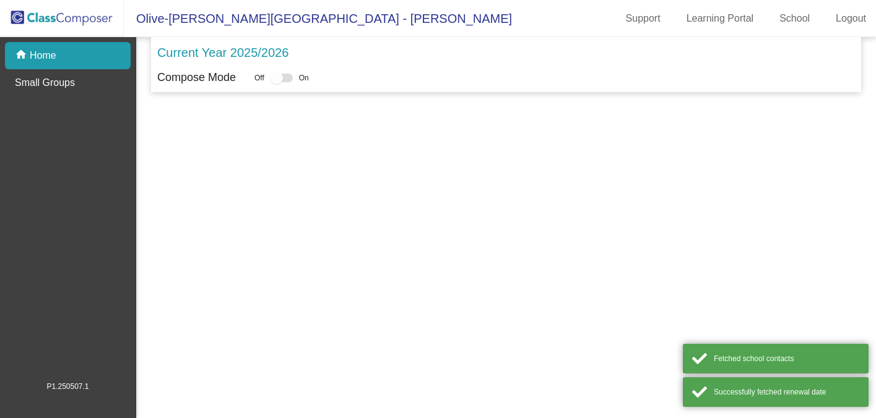  What do you see at coordinates (786, 392) in the screenshot?
I see `div: Successfully fetched renewal date` at bounding box center [786, 392].